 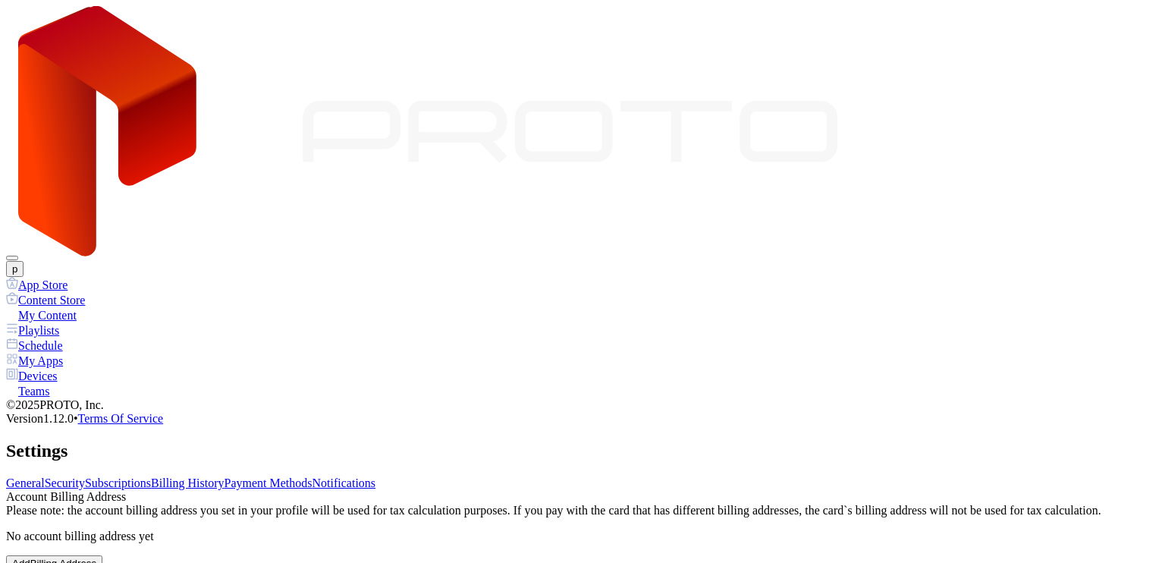 I want to click on a: Teams, so click(x=583, y=391).